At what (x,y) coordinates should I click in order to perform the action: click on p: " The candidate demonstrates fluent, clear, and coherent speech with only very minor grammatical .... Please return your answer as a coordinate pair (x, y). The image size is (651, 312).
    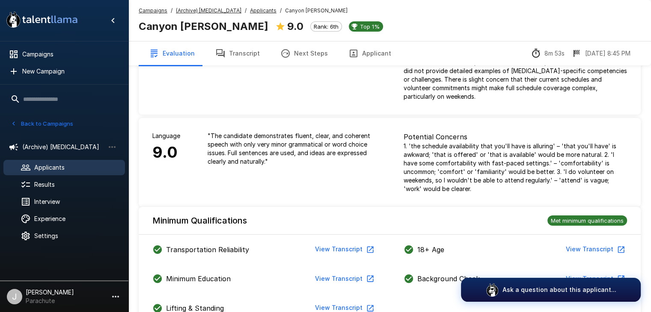
    Looking at the image, I should click on (292, 149).